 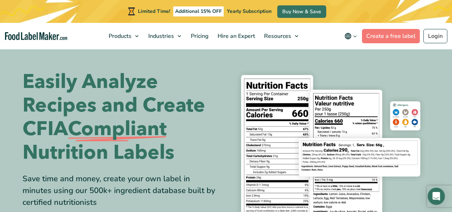 What do you see at coordinates (436, 196) in the screenshot?
I see `div: Open Intercom Messenger` at bounding box center [436, 196].